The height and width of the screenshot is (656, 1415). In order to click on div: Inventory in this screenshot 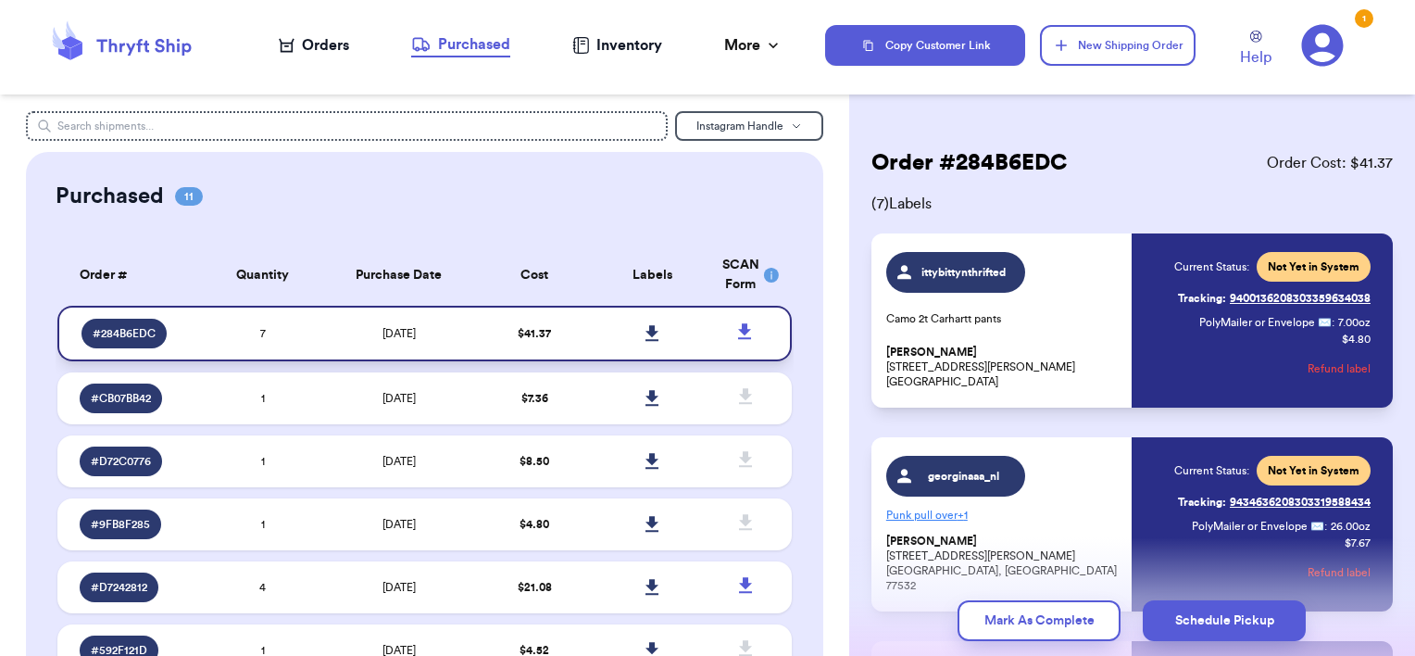, I will do `click(617, 45)`.